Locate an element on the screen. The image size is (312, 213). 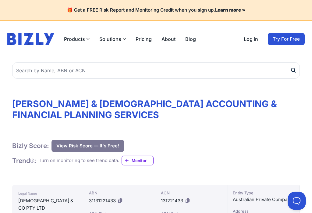
a: Learn more » is located at coordinates (230, 10).